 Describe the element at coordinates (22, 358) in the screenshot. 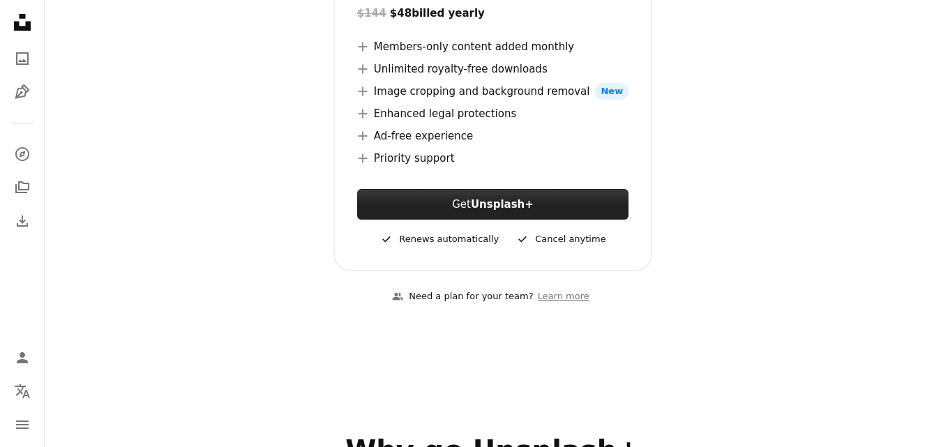

I see `a: Log in / Sign up` at that location.